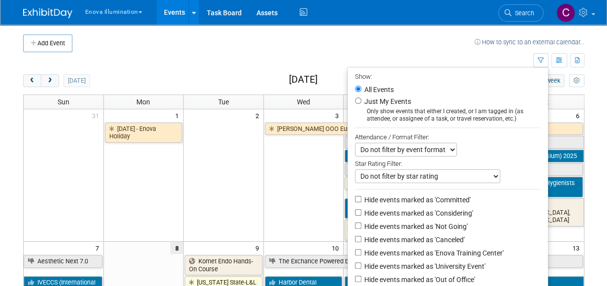 This screenshot has height=286, width=607. Describe the element at coordinates (448, 76) in the screenshot. I see `div: Show:` at that location.